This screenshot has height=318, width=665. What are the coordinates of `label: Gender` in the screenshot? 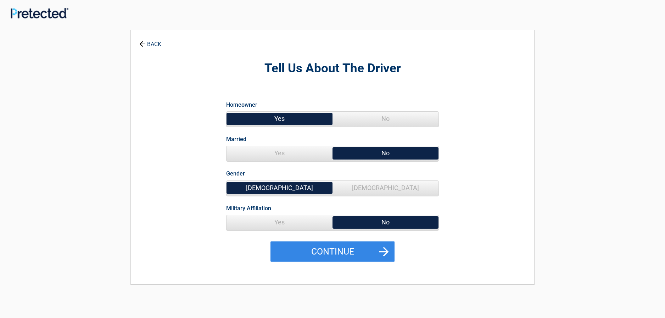 It's located at (236, 173).